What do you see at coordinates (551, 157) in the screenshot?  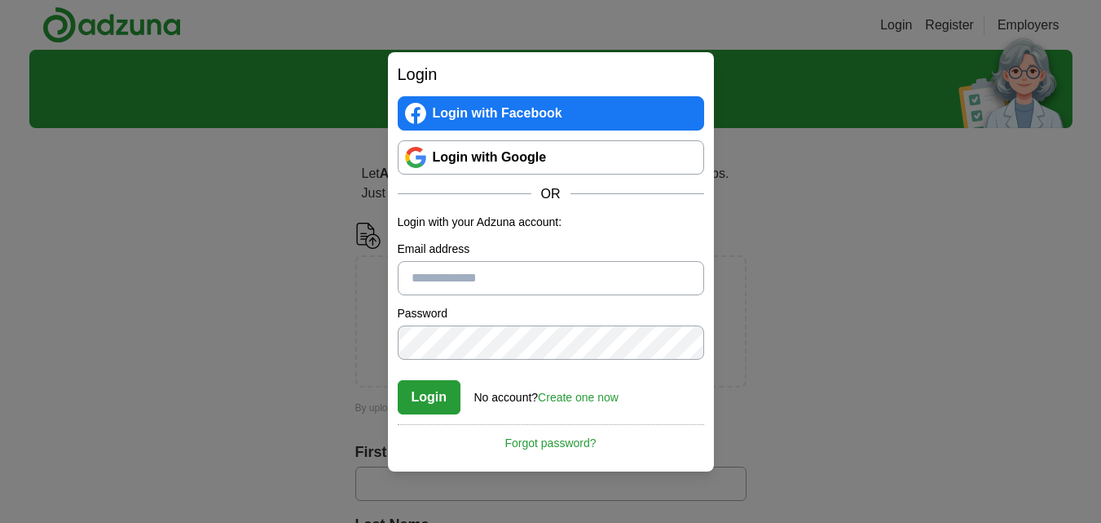 I see `a: Login with Google` at bounding box center [551, 157].